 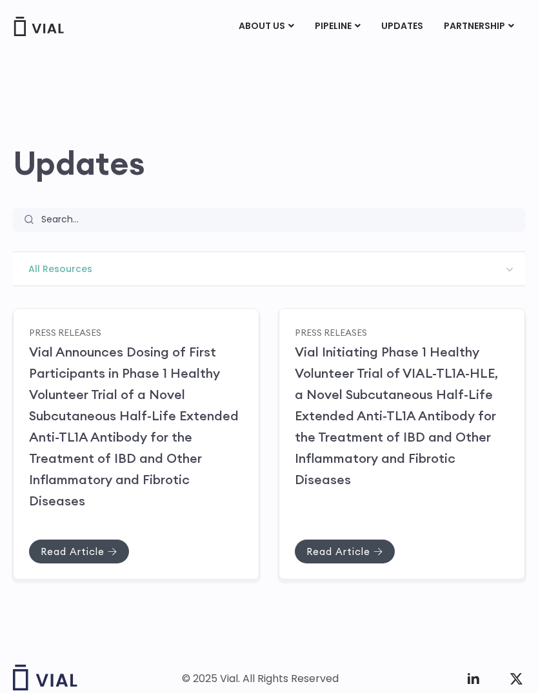 What do you see at coordinates (479, 26) in the screenshot?
I see `a: PARTNERSHIPMenu Toggle` at bounding box center [479, 26].